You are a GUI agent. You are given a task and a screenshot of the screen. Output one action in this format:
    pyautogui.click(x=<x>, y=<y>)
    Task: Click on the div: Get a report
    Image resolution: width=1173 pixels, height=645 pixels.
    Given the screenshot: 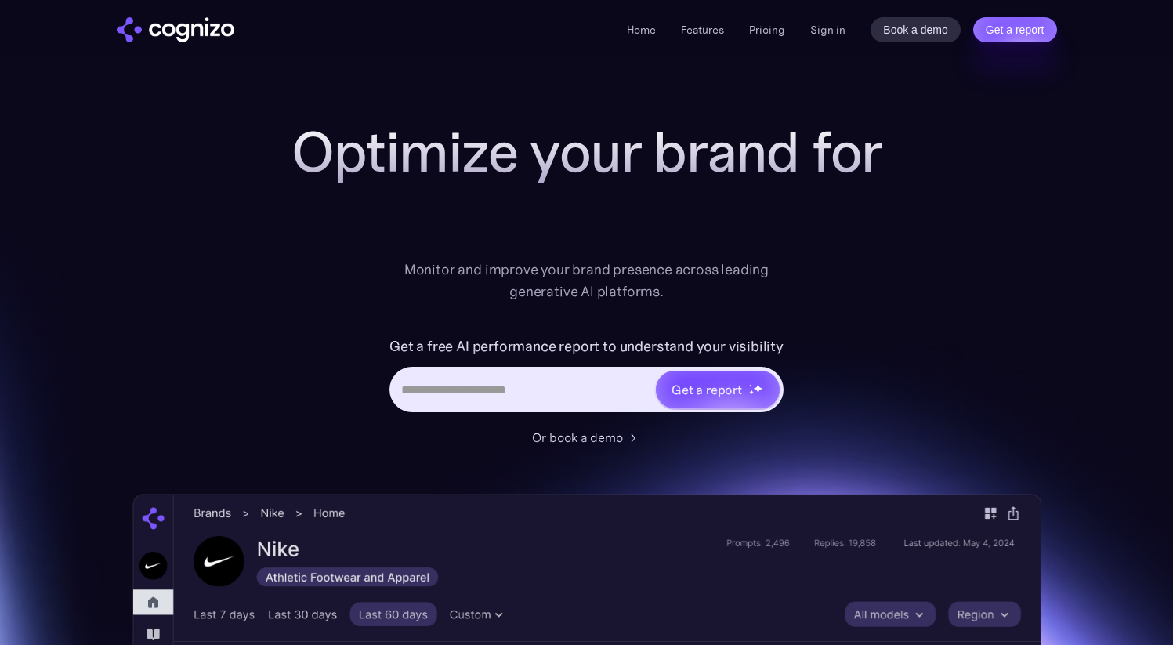 What is the action you would take?
    pyautogui.click(x=707, y=390)
    